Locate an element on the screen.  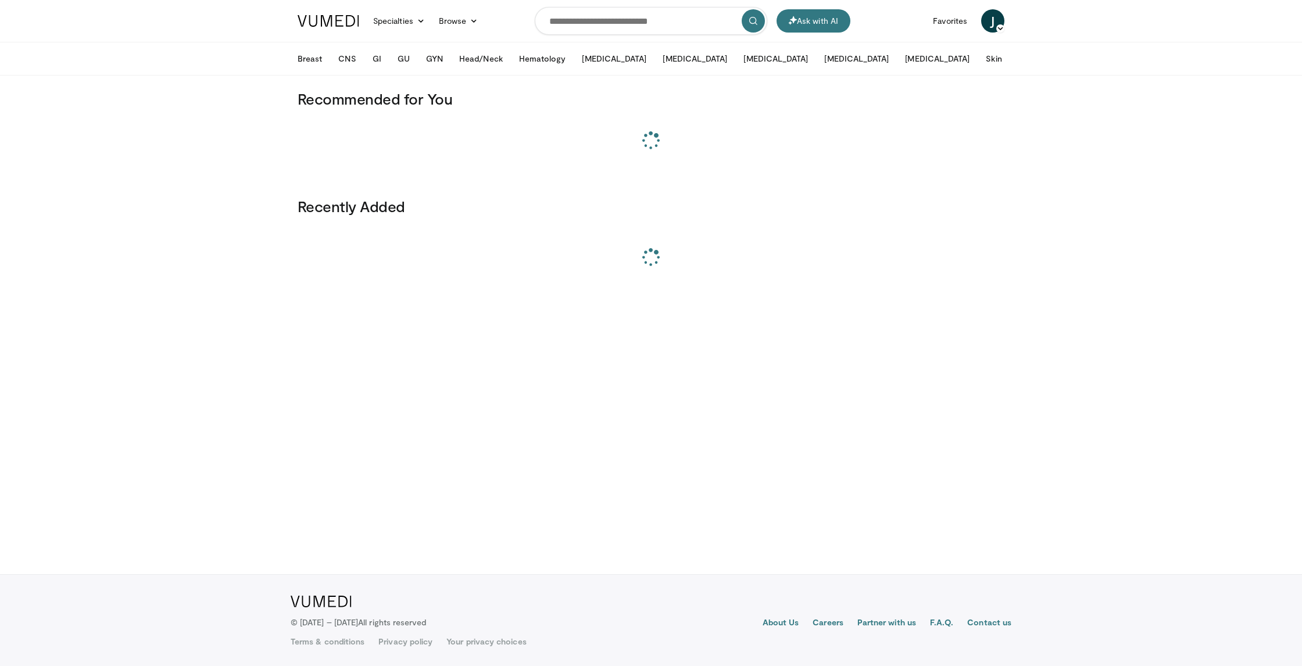
a: Specialties is located at coordinates (399, 21).